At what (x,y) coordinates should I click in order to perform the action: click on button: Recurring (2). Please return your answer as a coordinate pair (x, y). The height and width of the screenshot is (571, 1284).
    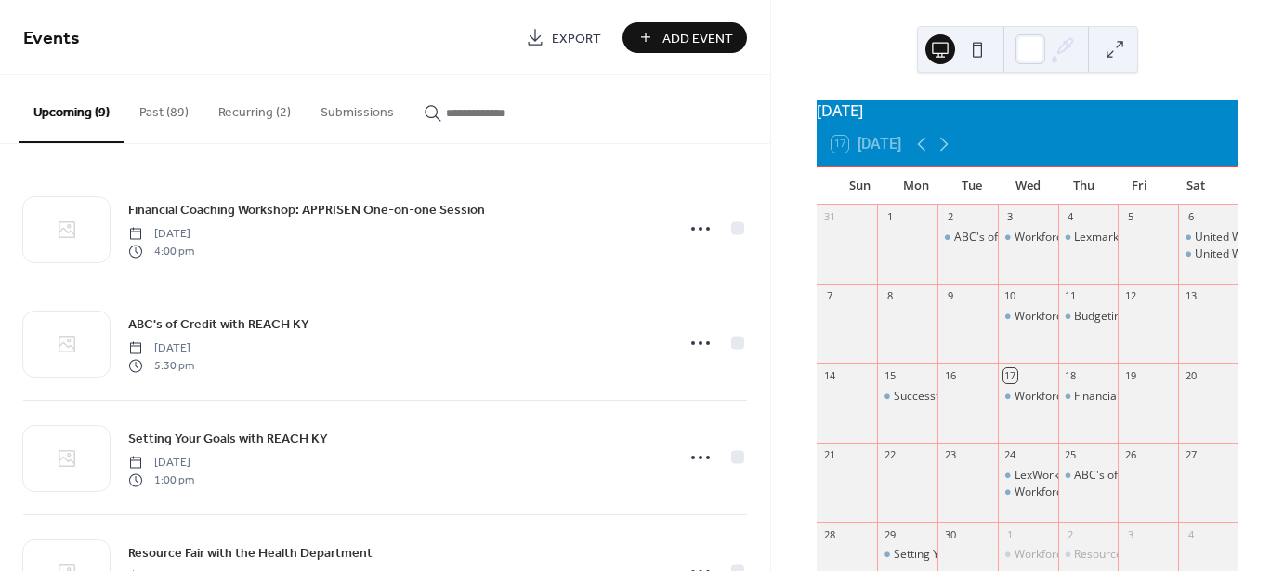
    Looking at the image, I should click on (255, 108).